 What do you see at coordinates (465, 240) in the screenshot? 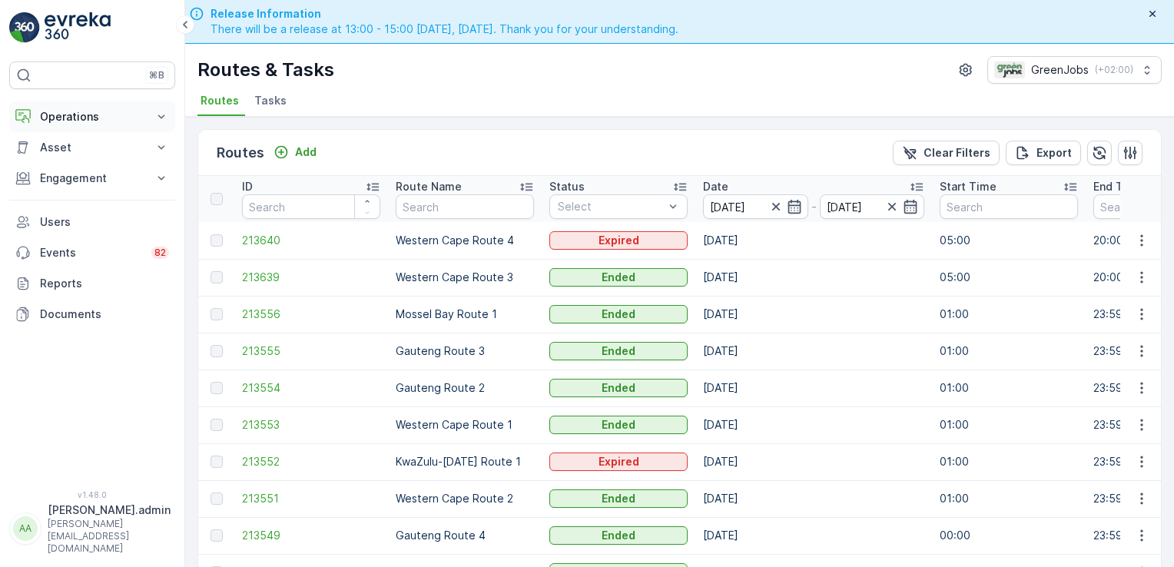
I see `td: Western Cape Route 4` at bounding box center [465, 240].